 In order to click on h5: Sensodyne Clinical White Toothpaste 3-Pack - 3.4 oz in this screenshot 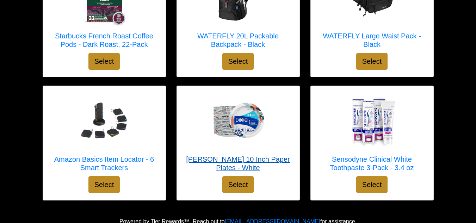, I will do `click(372, 164)`.